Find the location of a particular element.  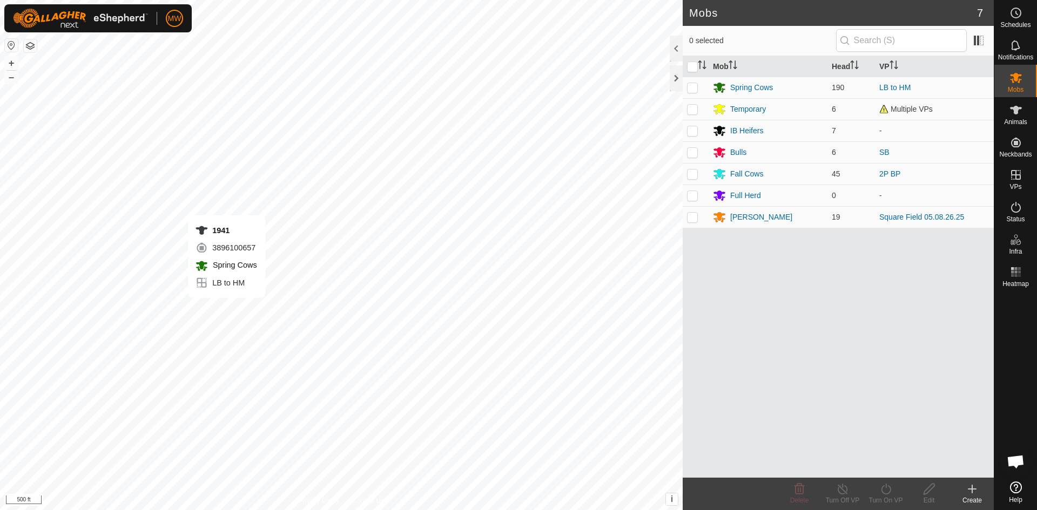

a: 2P BP is located at coordinates (889, 174).